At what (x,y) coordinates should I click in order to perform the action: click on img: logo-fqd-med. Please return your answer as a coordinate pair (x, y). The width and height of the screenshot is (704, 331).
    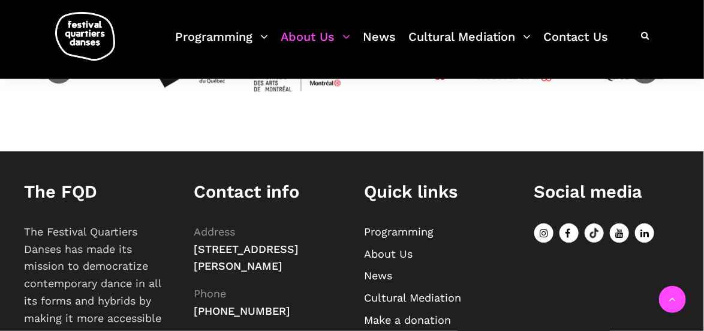
    Looking at the image, I should click on (85, 36).